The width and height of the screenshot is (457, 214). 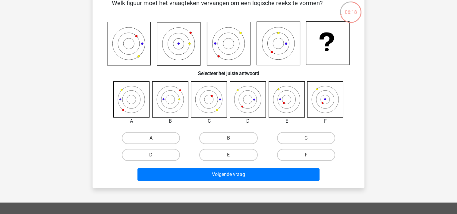 I want to click on label: F, so click(x=306, y=155).